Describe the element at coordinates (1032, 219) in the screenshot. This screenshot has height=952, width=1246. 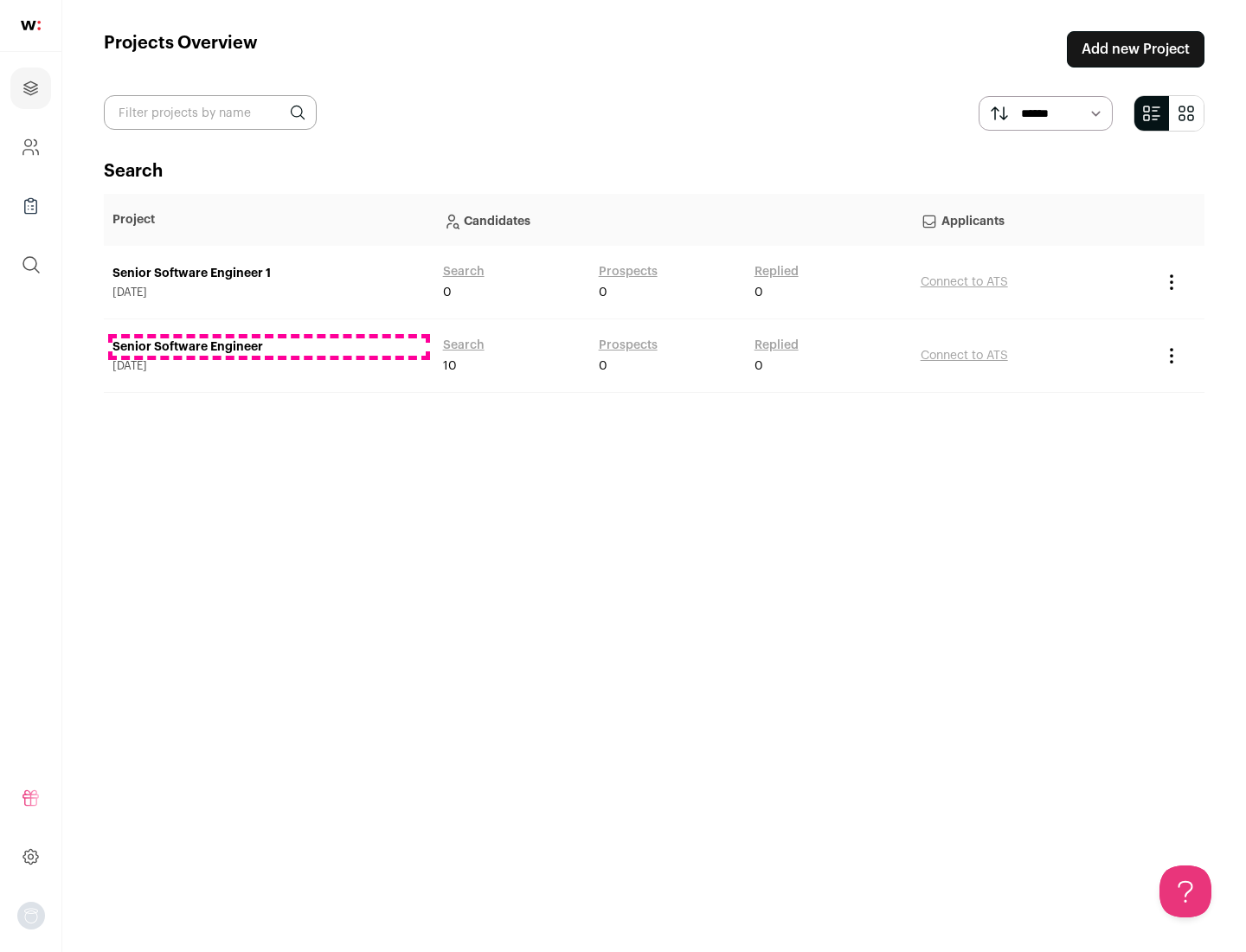
I see `p: Applicants` at that location.